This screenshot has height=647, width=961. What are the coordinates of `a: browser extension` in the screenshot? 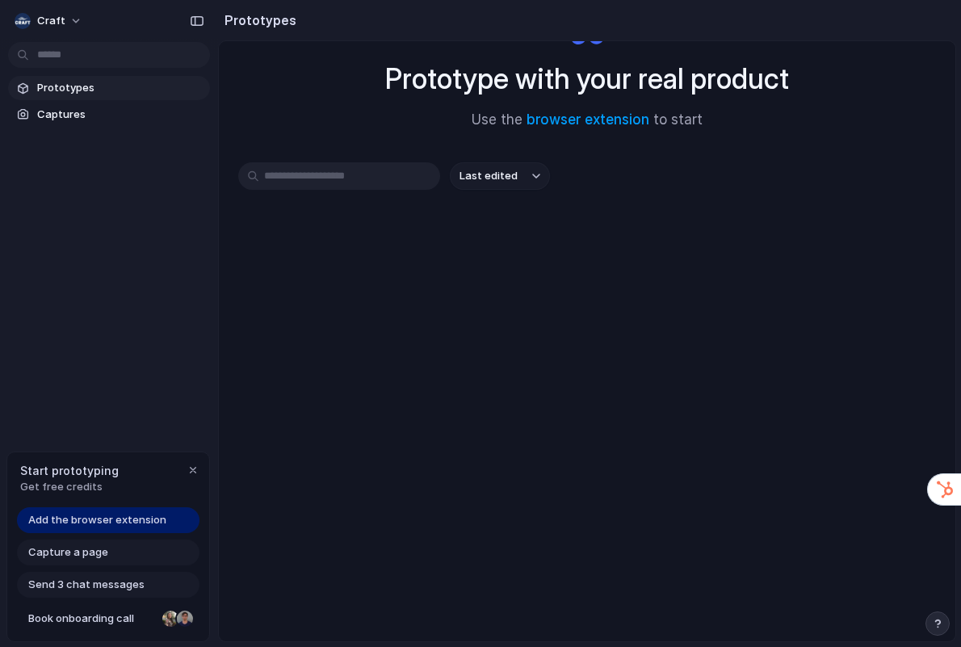 It's located at (588, 120).